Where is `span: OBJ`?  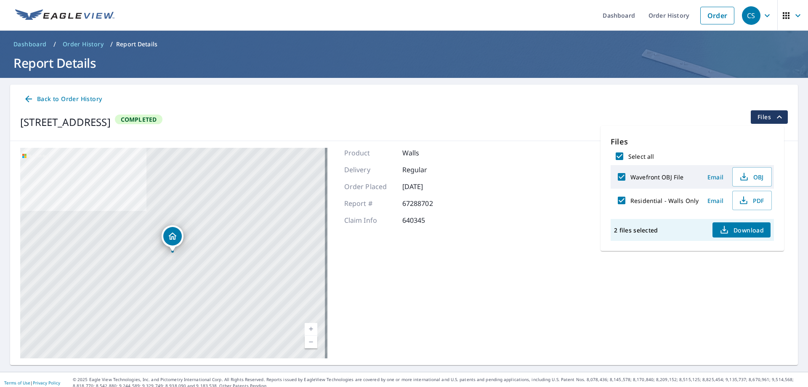 span: OBJ is located at coordinates (751, 177).